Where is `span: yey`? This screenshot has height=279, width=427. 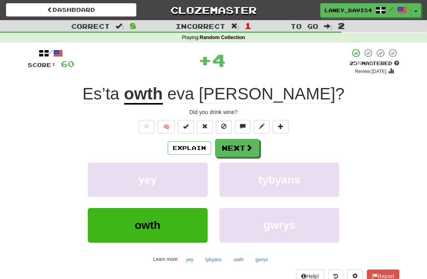 span: yey is located at coordinates (147, 180).